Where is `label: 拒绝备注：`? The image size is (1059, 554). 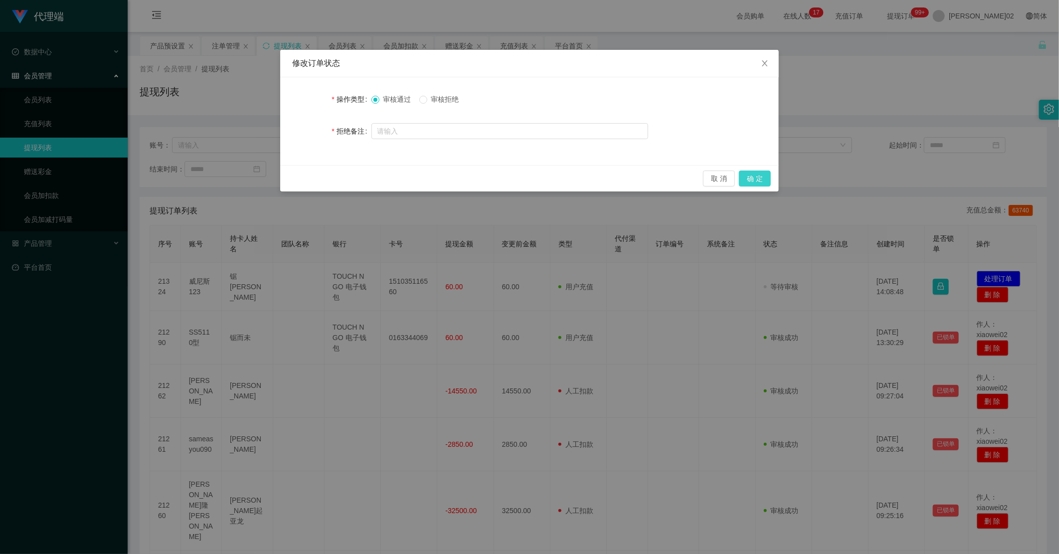
label: 拒绝备注： is located at coordinates (351, 131).